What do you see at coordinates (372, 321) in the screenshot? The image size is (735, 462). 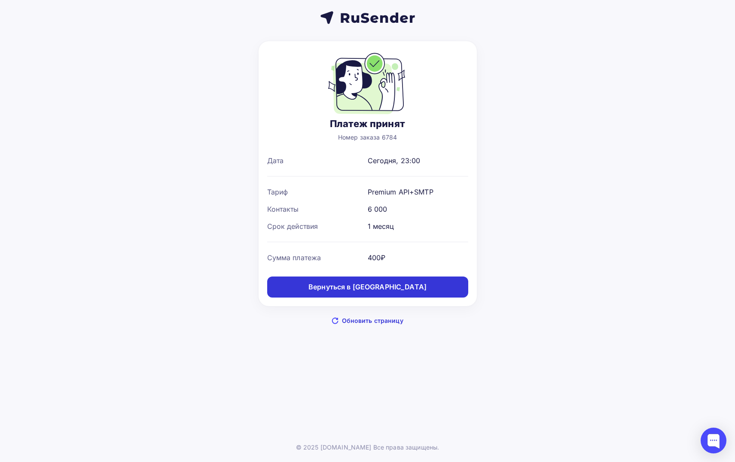 I see `span: Обновить страницу` at bounding box center [372, 321].